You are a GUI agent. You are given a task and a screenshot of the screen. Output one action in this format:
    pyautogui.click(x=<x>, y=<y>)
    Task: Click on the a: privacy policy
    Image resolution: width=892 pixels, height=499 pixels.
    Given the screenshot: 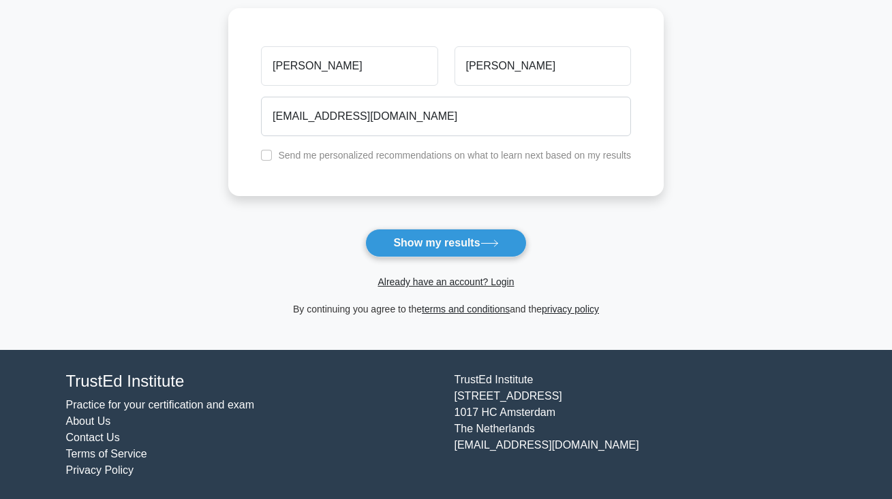 What is the action you would take?
    pyautogui.click(x=570, y=309)
    